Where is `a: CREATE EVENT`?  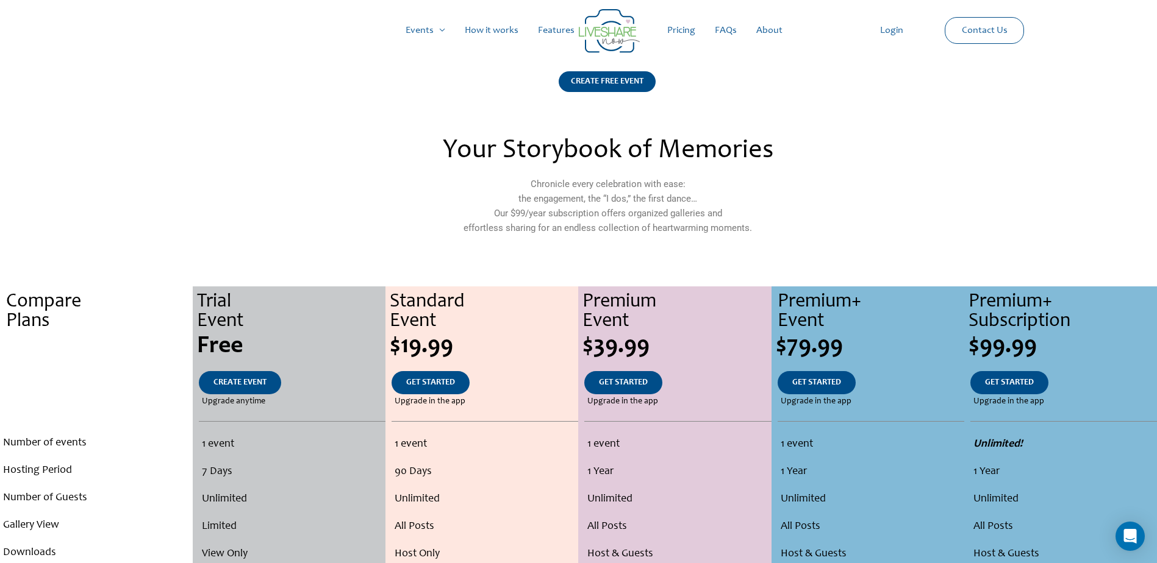 a: CREATE EVENT is located at coordinates (240, 383).